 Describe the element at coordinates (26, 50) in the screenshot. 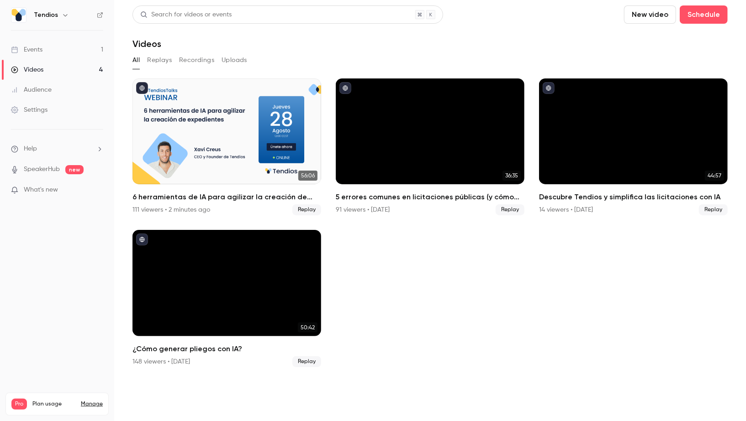

I see `div: Events` at that location.